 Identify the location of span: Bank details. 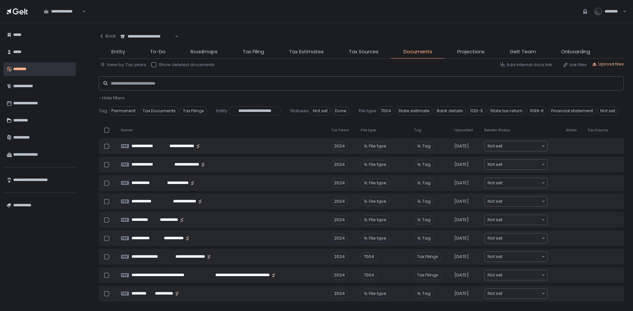
(450, 111).